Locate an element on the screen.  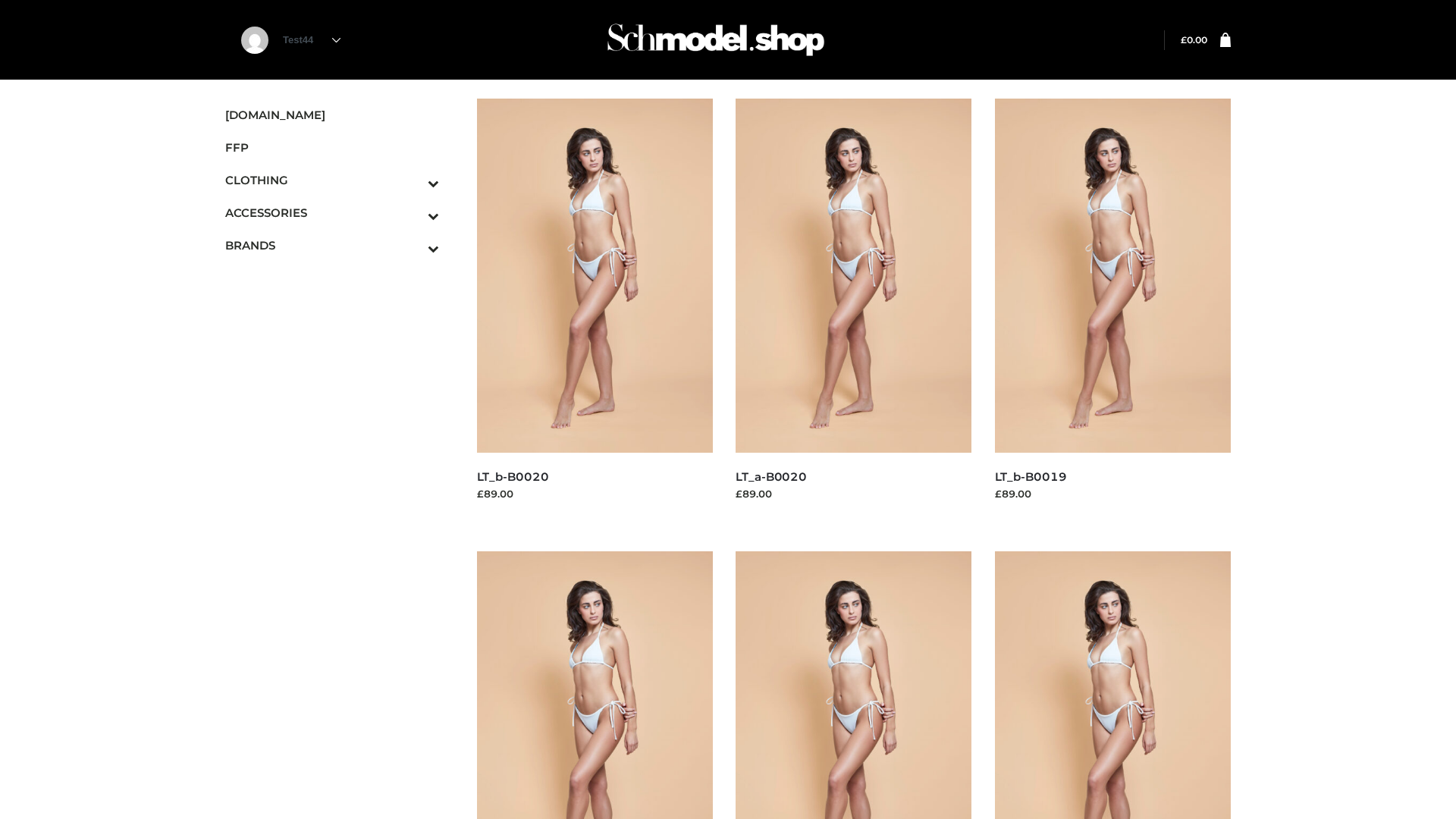
a: CLOTHINGToggle Submenu is located at coordinates (333, 180).